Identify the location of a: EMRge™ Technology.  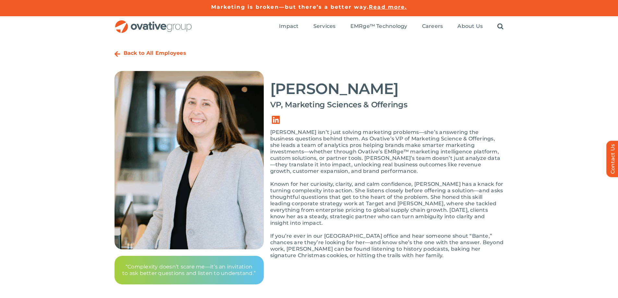
(379, 27).